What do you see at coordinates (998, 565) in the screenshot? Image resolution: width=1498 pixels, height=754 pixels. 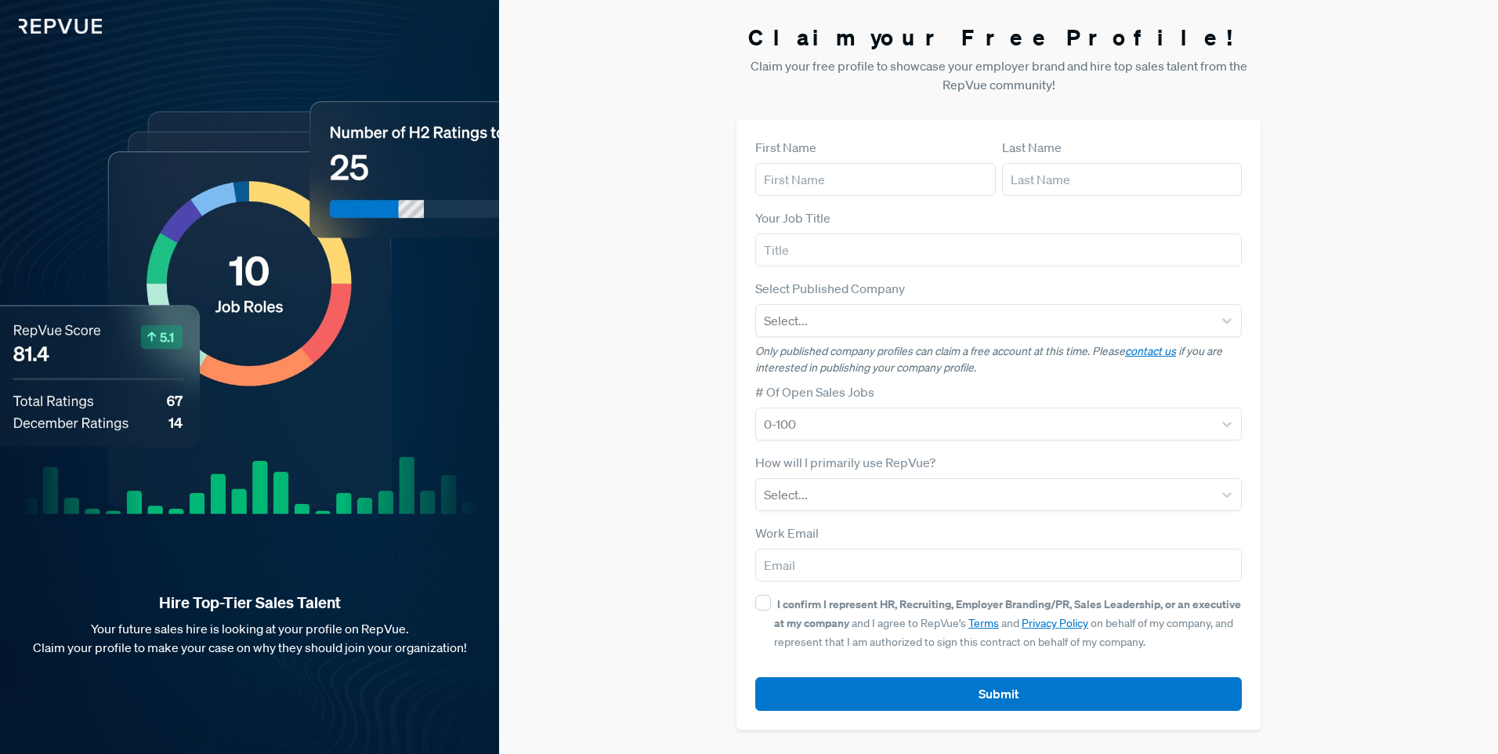 I see `input: Email` at bounding box center [998, 565].